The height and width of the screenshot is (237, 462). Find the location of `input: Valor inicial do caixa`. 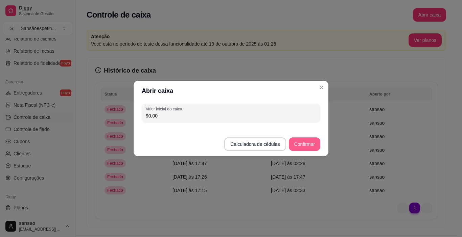

input: Valor inicial do caixa is located at coordinates (231, 116).